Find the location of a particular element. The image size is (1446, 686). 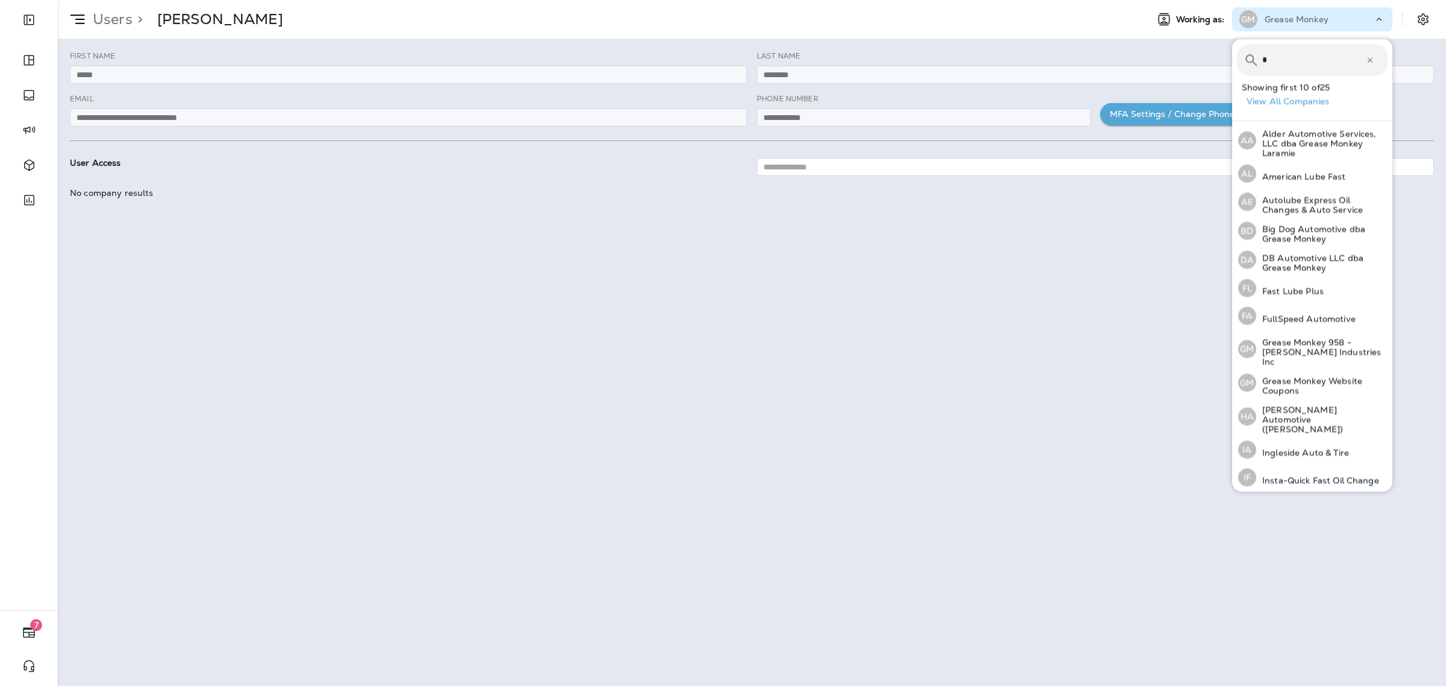

p: Grease Monkey Website Coupons is located at coordinates (1322, 386).